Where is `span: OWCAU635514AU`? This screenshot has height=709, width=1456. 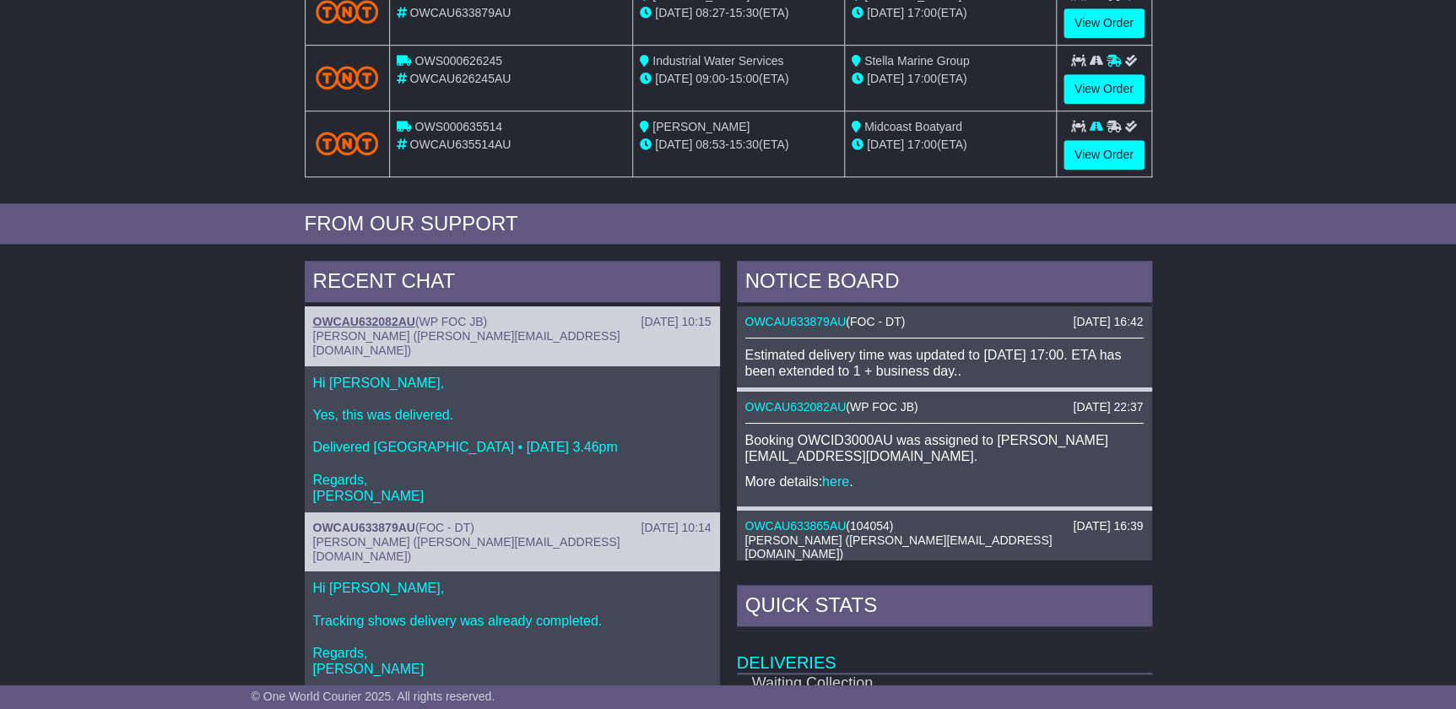
span: OWCAU635514AU is located at coordinates (460, 144).